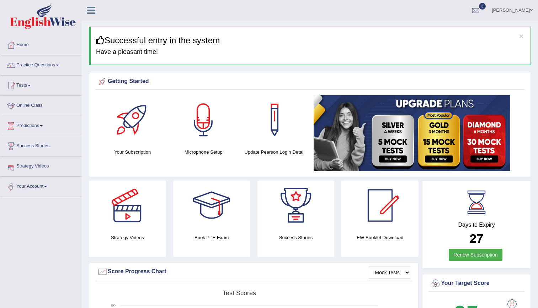 This screenshot has width=538, height=308. I want to click on h4: Success Stories, so click(296, 238).